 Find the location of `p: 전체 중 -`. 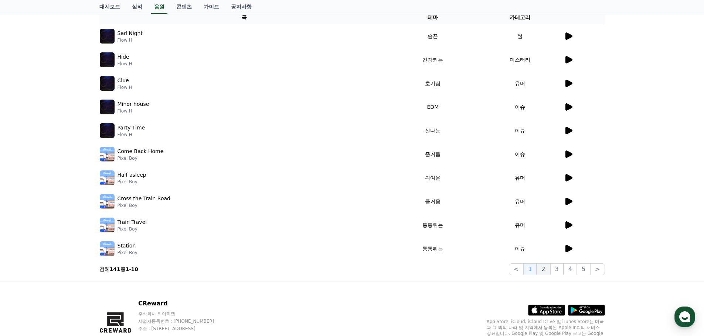

p: 전체 중 - is located at coordinates (119, 270).